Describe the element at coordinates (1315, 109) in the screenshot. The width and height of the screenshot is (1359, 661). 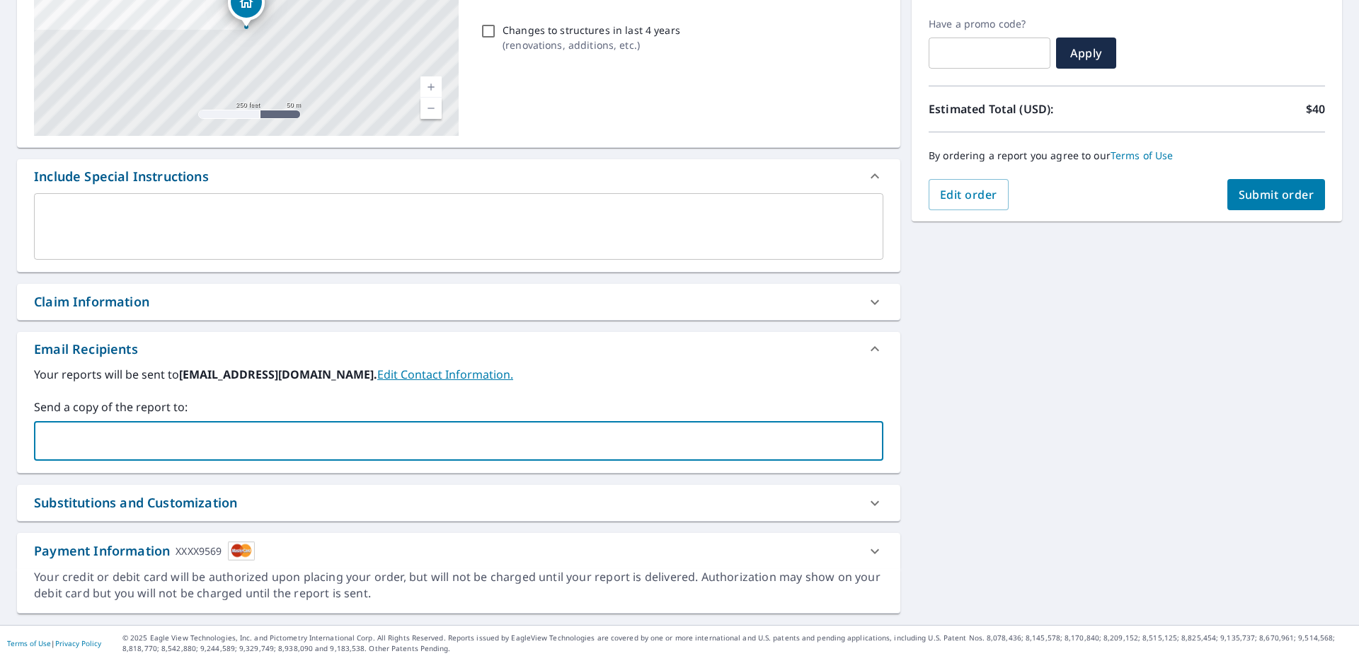
I see `p: $40` at that location.